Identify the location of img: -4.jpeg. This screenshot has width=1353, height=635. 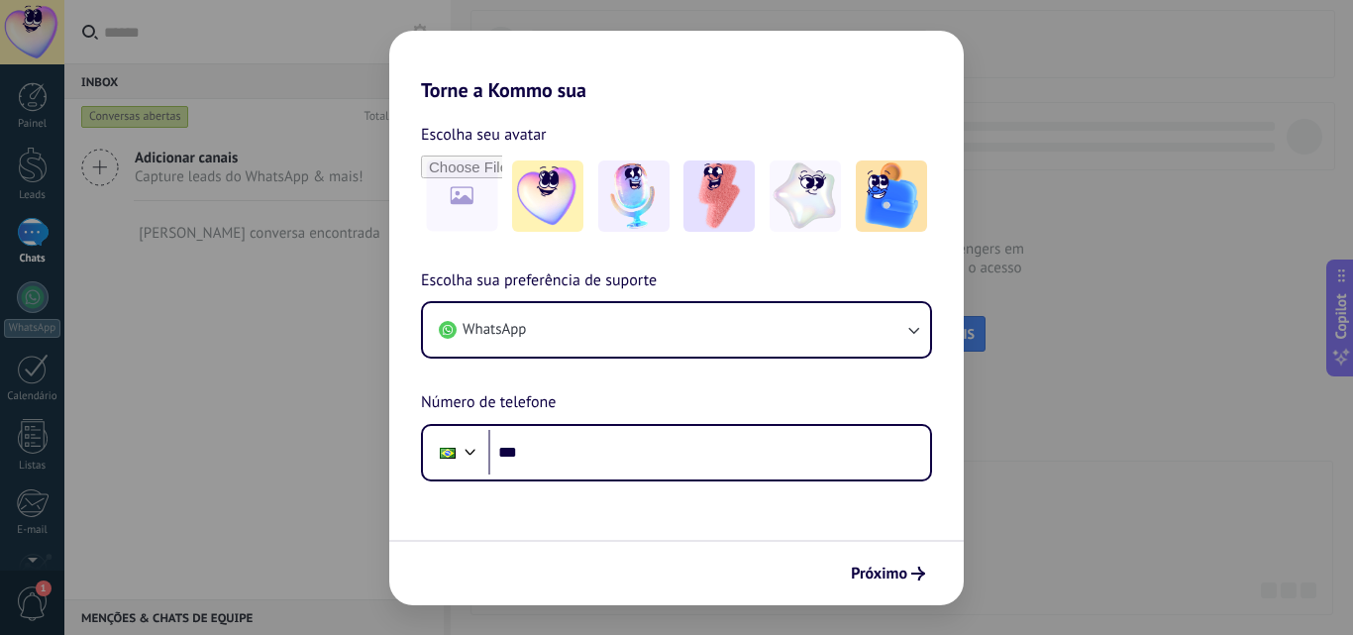
(805, 196).